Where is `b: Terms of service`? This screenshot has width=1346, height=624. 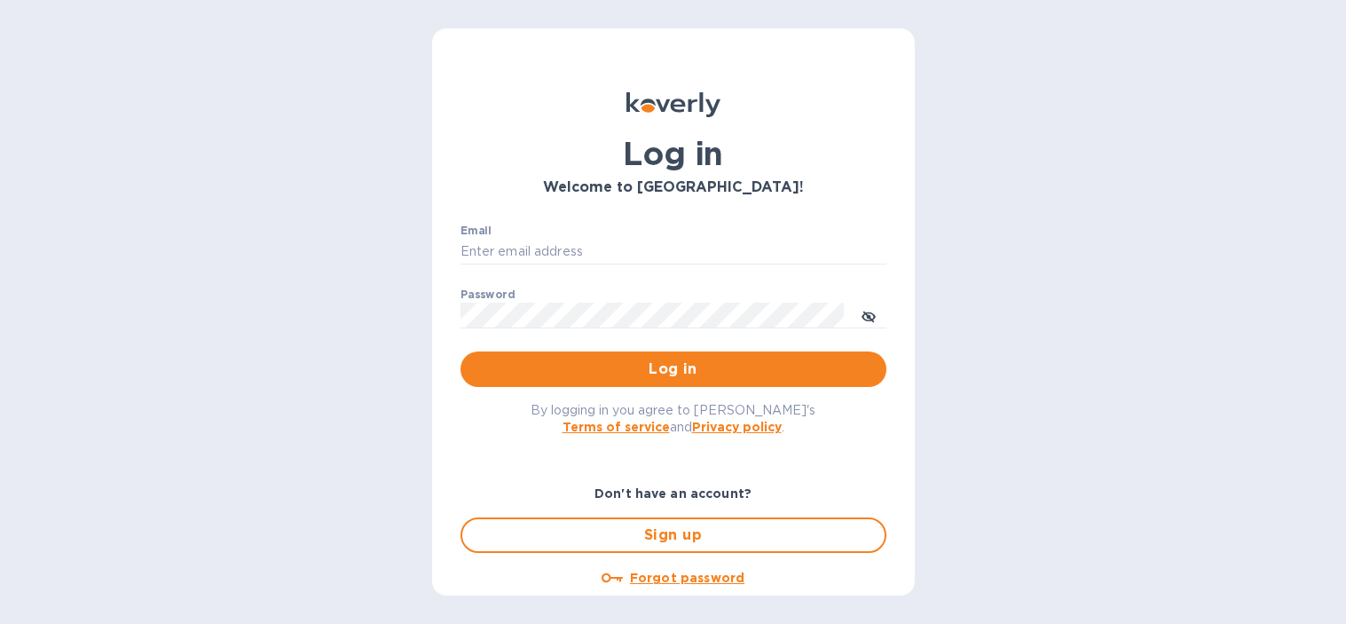 b: Terms of service is located at coordinates (616, 427).